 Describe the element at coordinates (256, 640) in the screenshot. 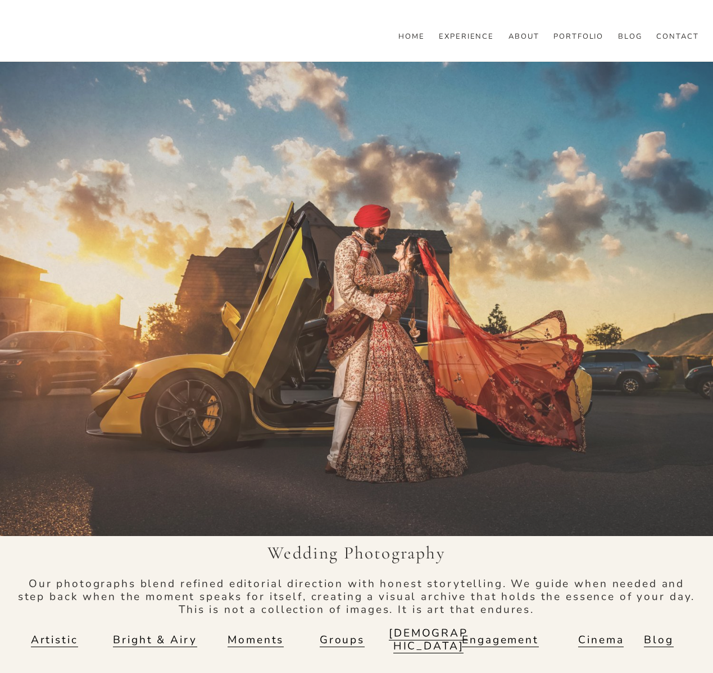

I see `a: Moments` at that location.